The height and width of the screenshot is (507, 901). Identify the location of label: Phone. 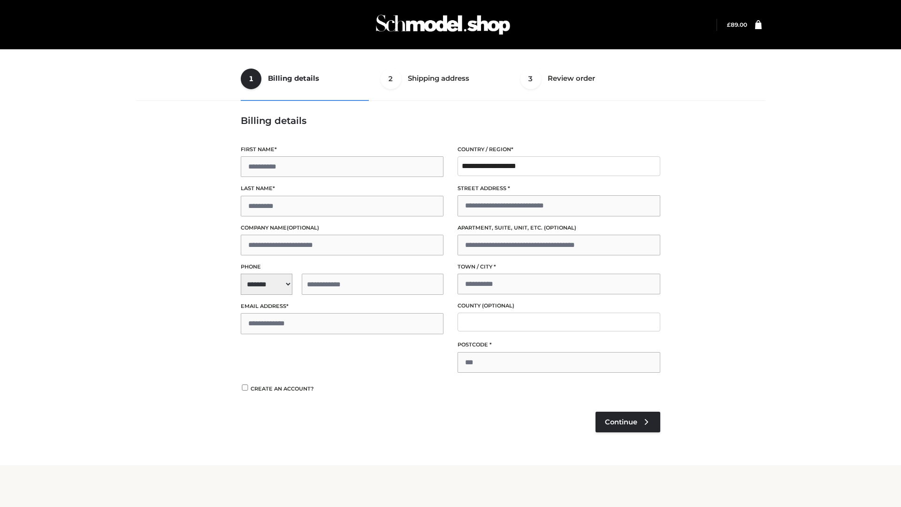
(342, 267).